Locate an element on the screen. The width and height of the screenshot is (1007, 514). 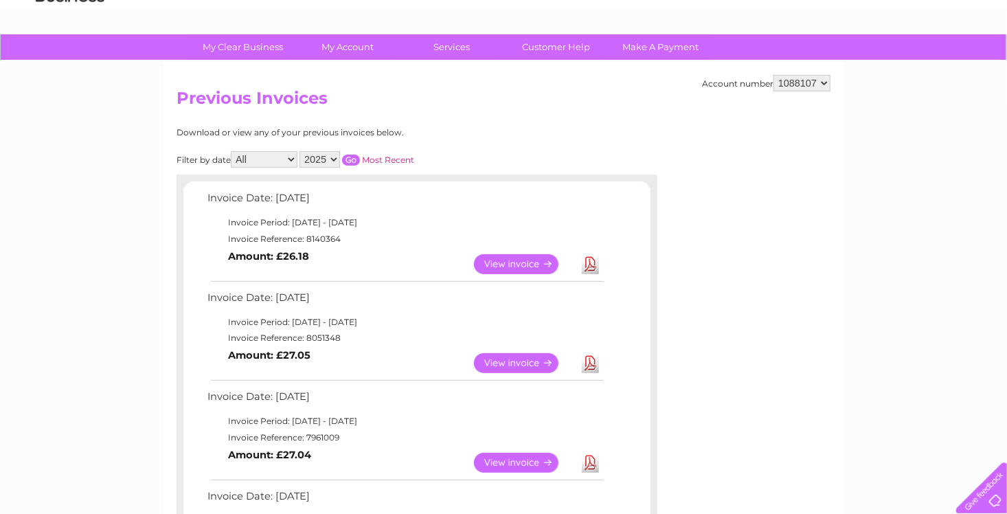
a: Most Recent is located at coordinates (388, 159).